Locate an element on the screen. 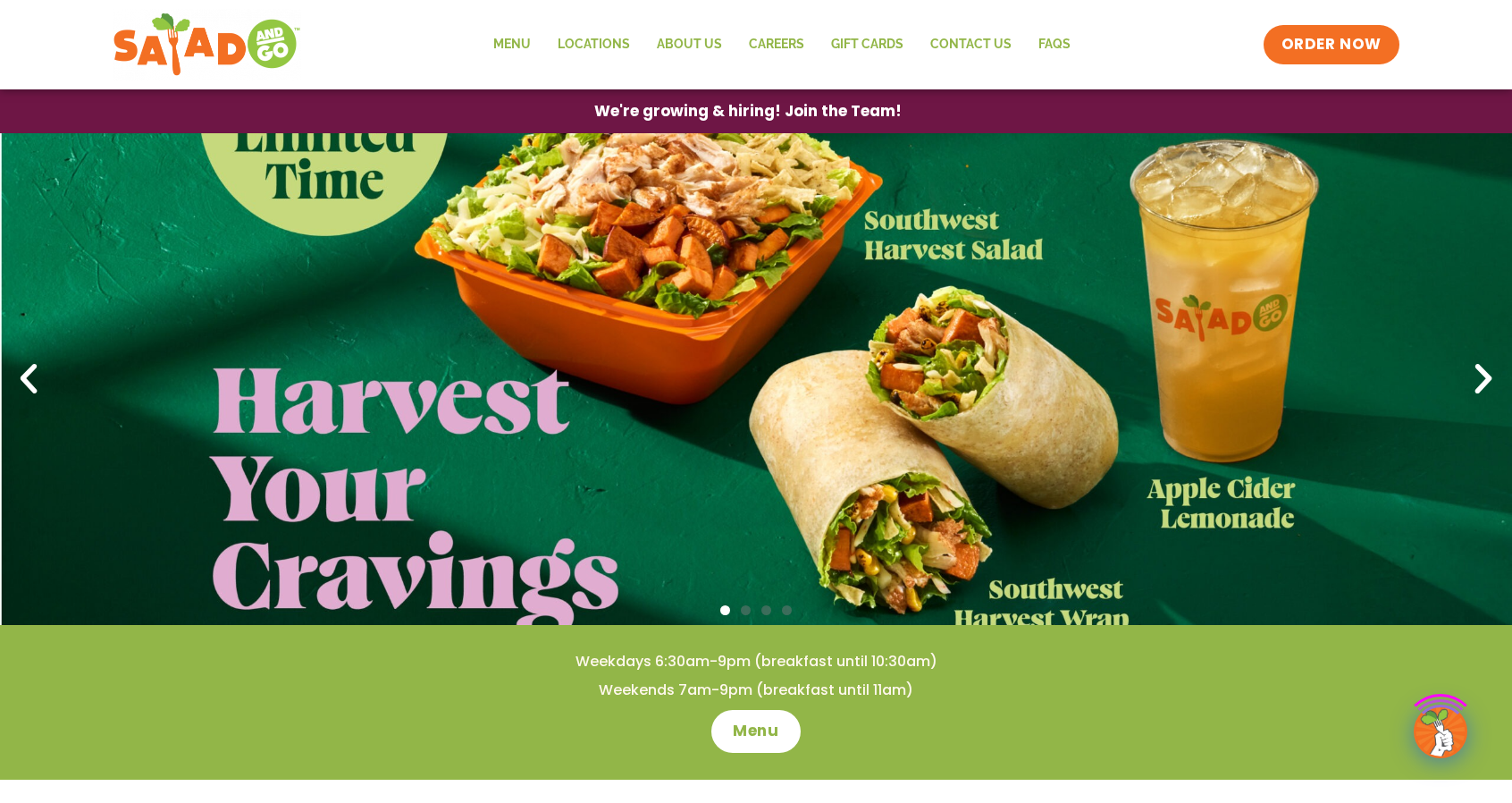 The height and width of the screenshot is (803, 1512). div: Previous slide is located at coordinates (29, 379).